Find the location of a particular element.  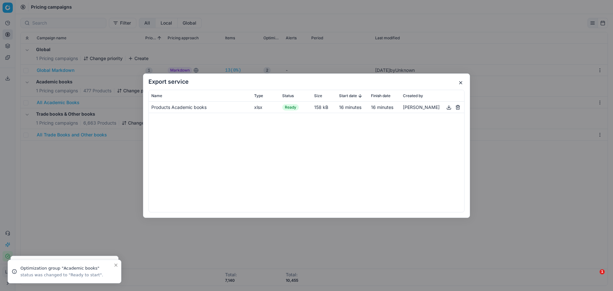

h2: Export service is located at coordinates (306, 82).